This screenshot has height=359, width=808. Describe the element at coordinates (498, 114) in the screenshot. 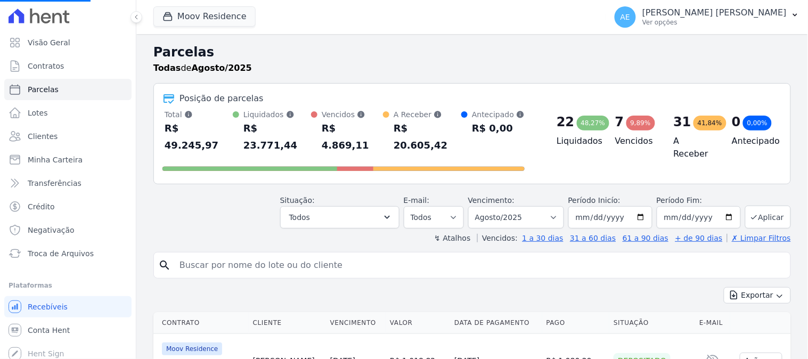

I see `div: Antecipado` at that location.